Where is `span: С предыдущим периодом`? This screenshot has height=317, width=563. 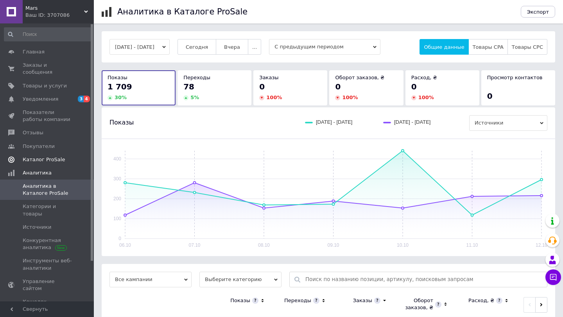 span: С предыдущим периодом is located at coordinates (324, 47).